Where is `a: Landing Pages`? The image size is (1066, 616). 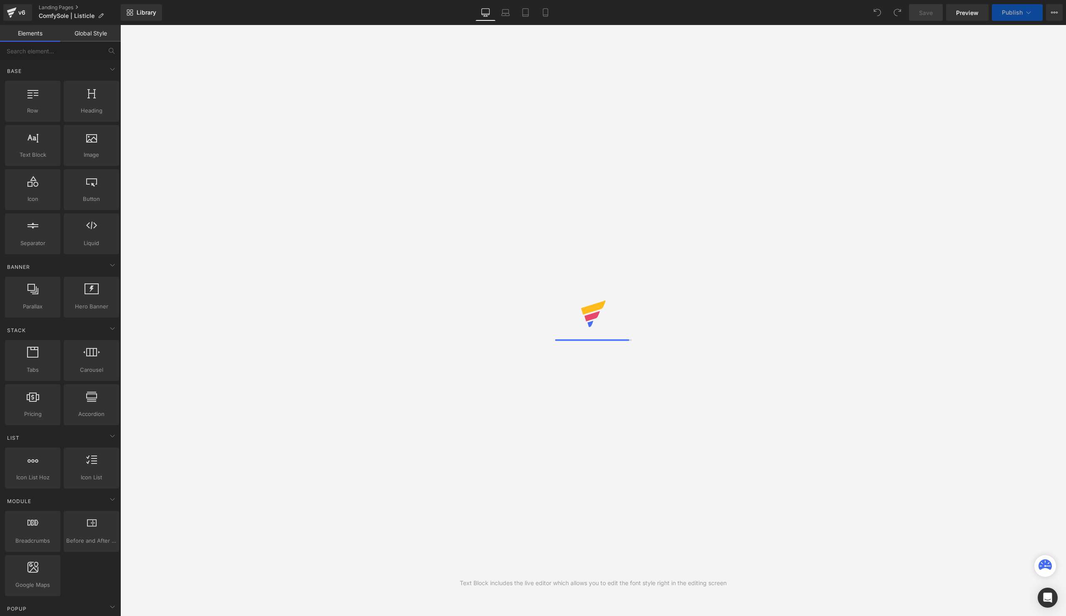
a: Landing Pages is located at coordinates (80, 7).